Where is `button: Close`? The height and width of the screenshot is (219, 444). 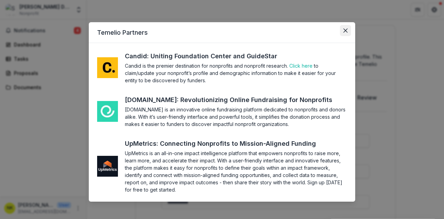 button: Close is located at coordinates (346, 31).